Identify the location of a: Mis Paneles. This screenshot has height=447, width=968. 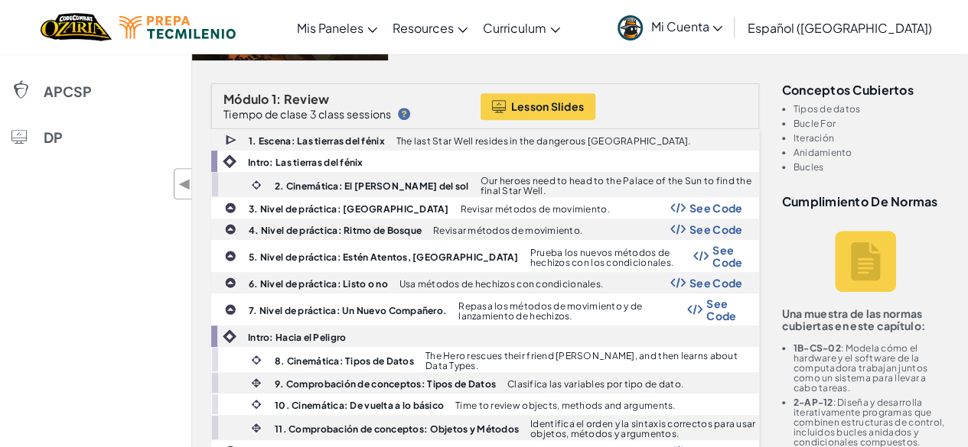
(337, 28).